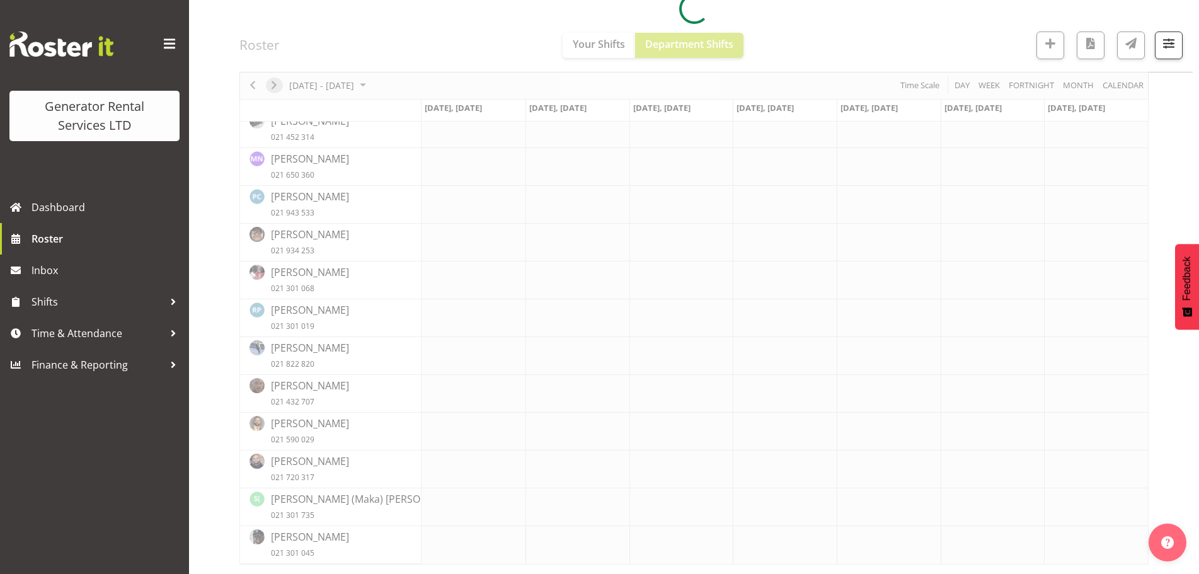 The height and width of the screenshot is (574, 1199). Describe the element at coordinates (98, 302) in the screenshot. I see `span: Shifts` at that location.